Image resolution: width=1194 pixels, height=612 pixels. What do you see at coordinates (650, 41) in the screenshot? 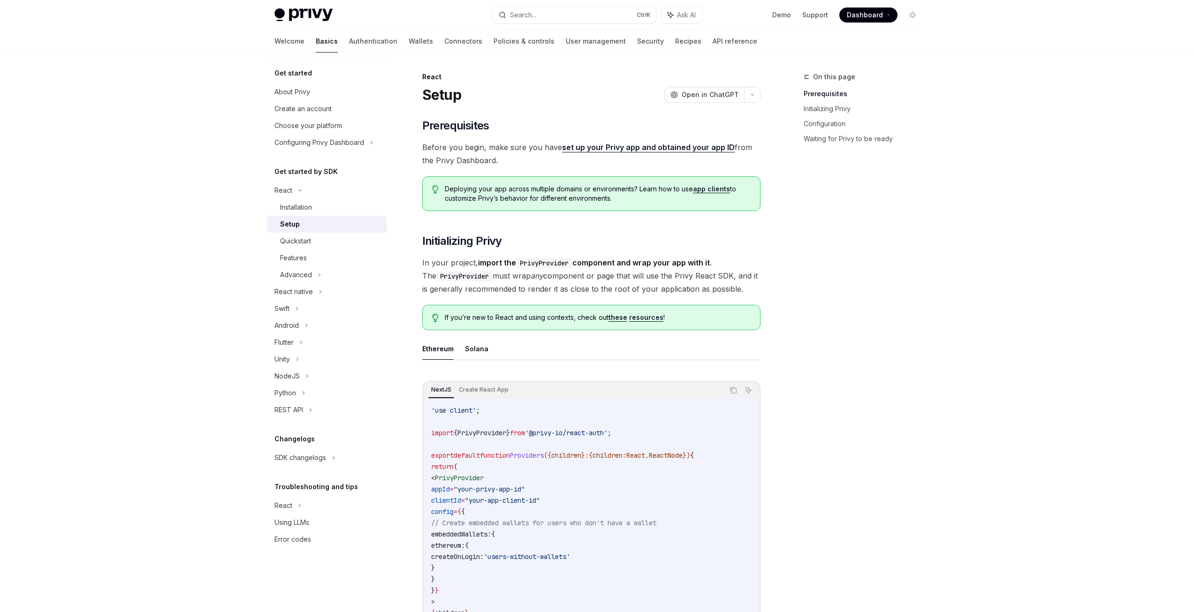
I see `a: Security` at bounding box center [650, 41].